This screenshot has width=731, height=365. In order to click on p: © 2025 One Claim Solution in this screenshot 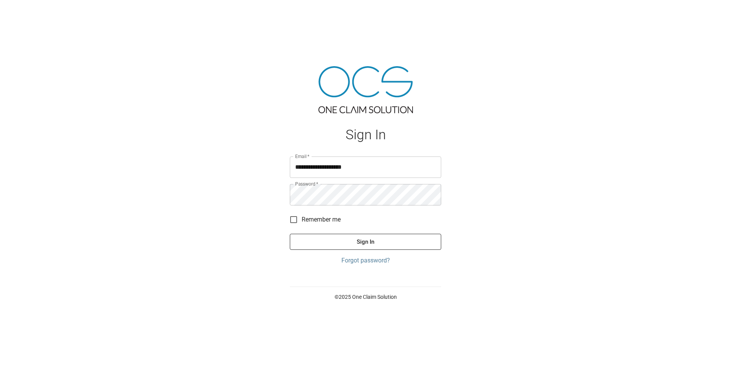, I will do `click(366, 297)`.